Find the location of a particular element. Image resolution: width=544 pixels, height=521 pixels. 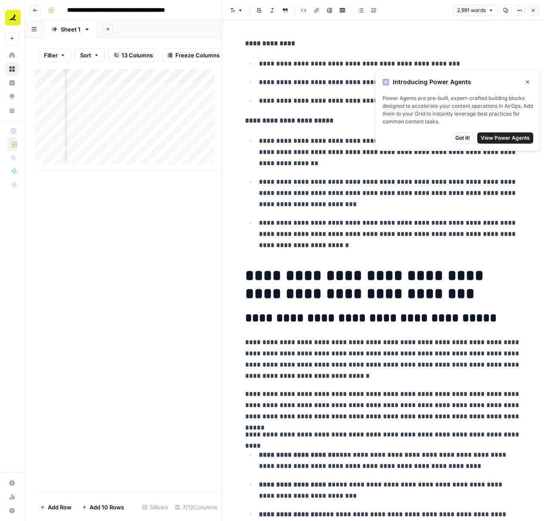

button: 2,991 words is located at coordinates (475, 10).